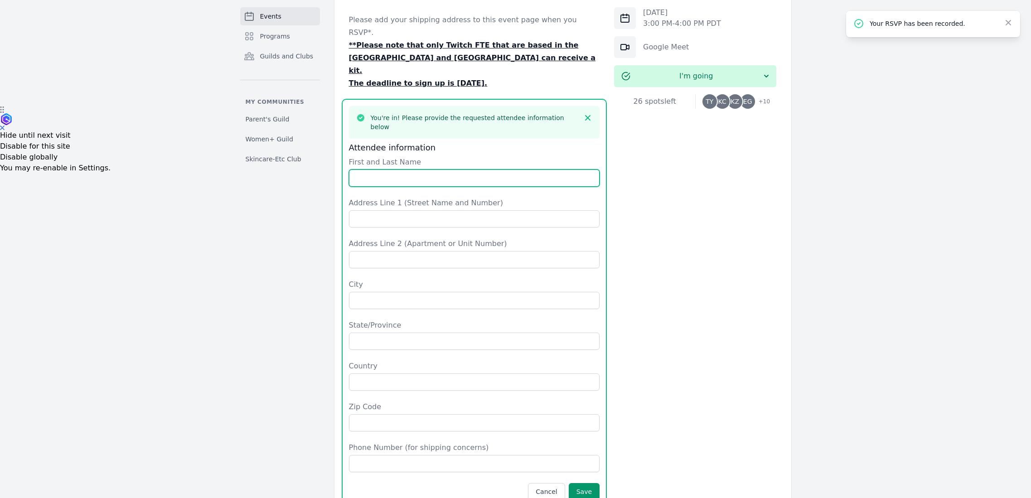 The width and height of the screenshot is (1031, 498). I want to click on a: Skincare-Etc Club, so click(280, 159).